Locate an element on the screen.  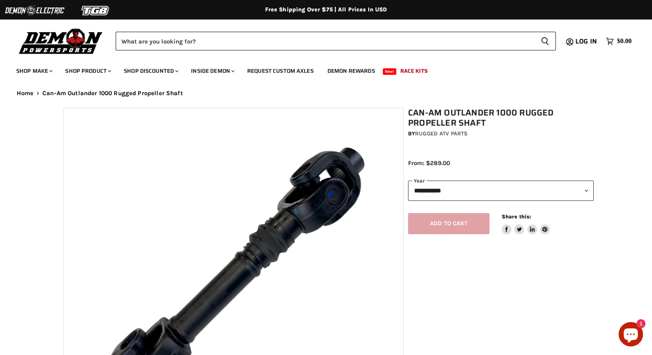
a: Request Custom Axles is located at coordinates (280, 71).